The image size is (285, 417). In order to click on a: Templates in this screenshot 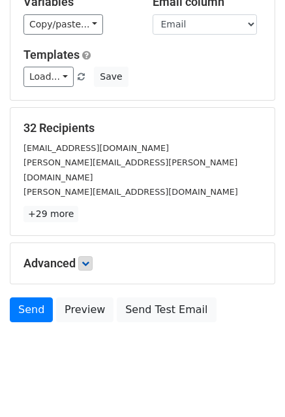, I will do `click(52, 54)`.